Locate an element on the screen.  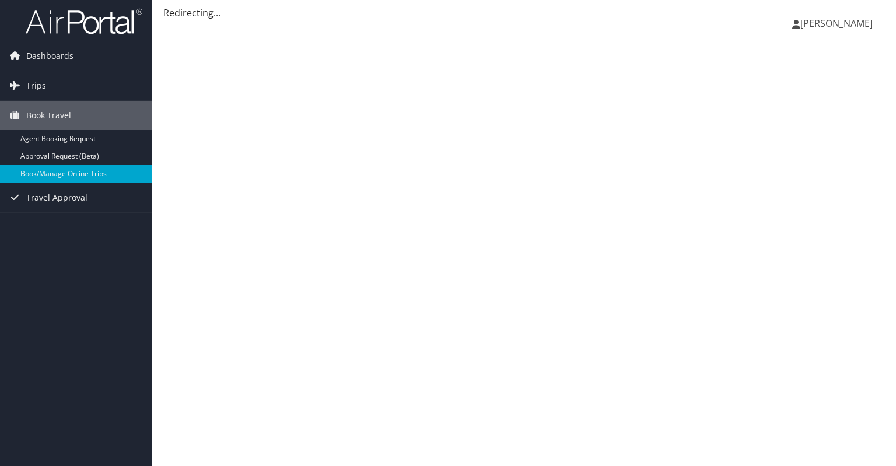
img: airportal-logo.png is located at coordinates (84, 21).